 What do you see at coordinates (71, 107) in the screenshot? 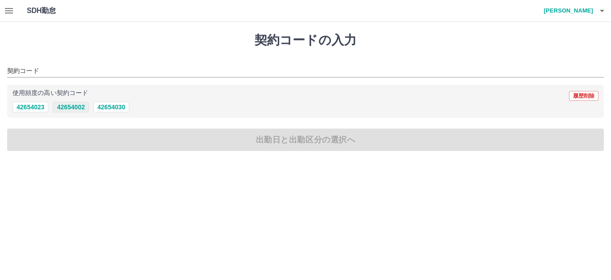
I see `button: 42654002` at bounding box center [71, 107].